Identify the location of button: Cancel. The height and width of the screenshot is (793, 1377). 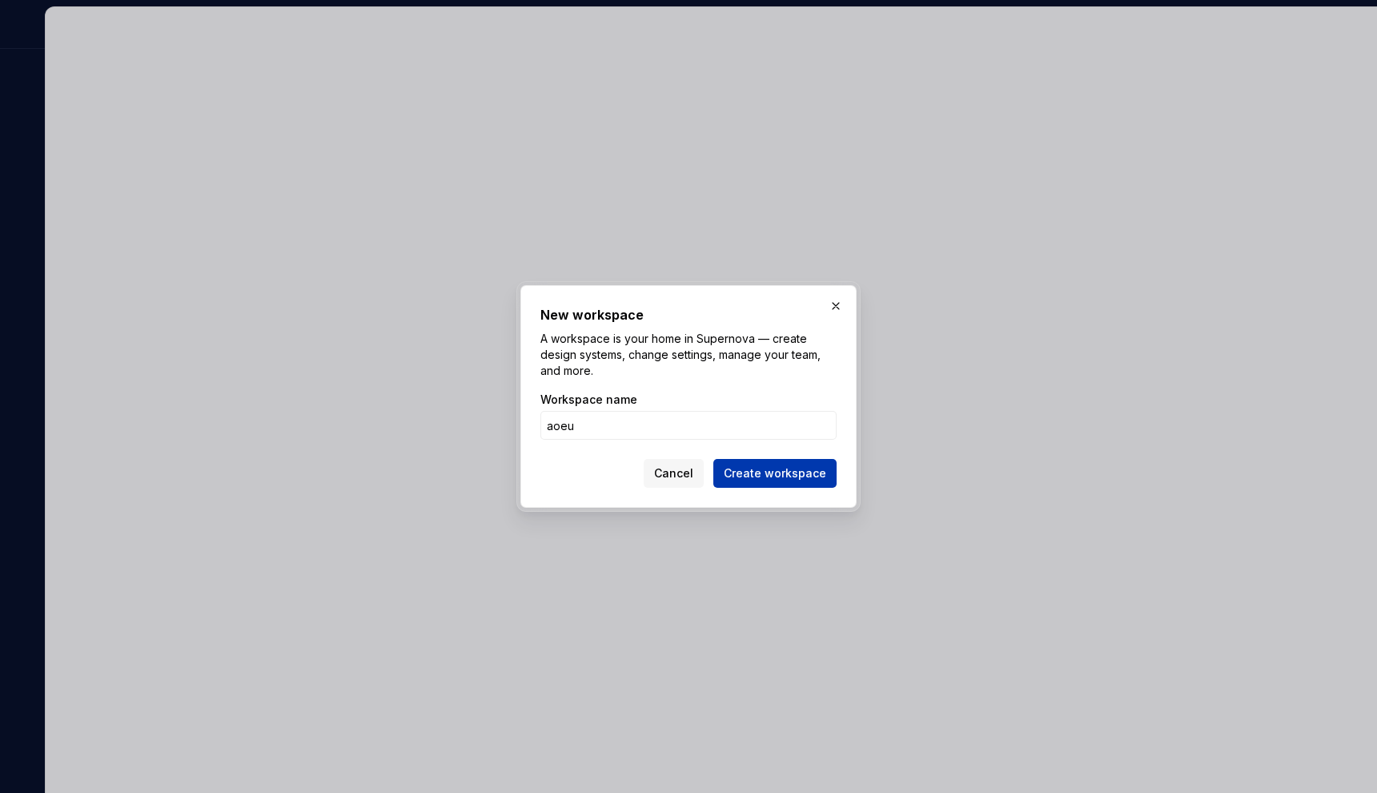
(674, 473).